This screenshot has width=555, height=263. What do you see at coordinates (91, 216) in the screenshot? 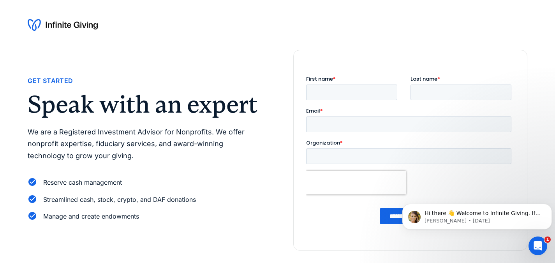
I see `div: Manage and create endowments` at bounding box center [91, 216].